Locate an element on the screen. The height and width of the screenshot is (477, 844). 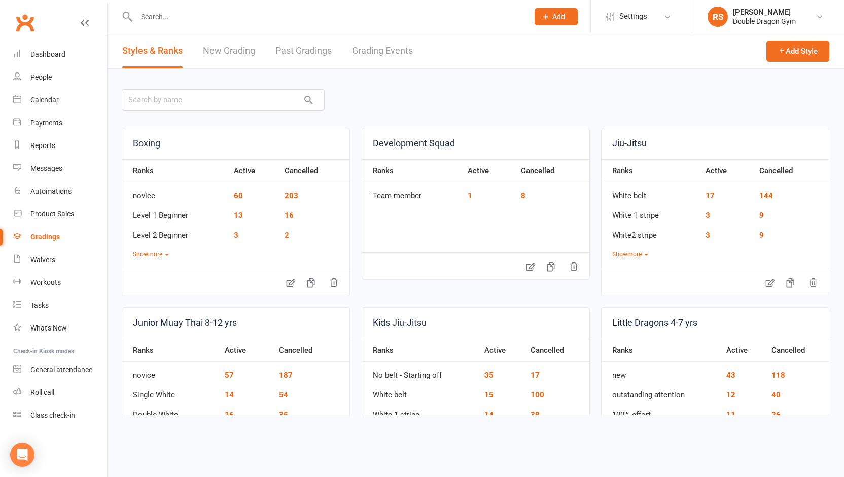
a: 12 is located at coordinates (731, 395).